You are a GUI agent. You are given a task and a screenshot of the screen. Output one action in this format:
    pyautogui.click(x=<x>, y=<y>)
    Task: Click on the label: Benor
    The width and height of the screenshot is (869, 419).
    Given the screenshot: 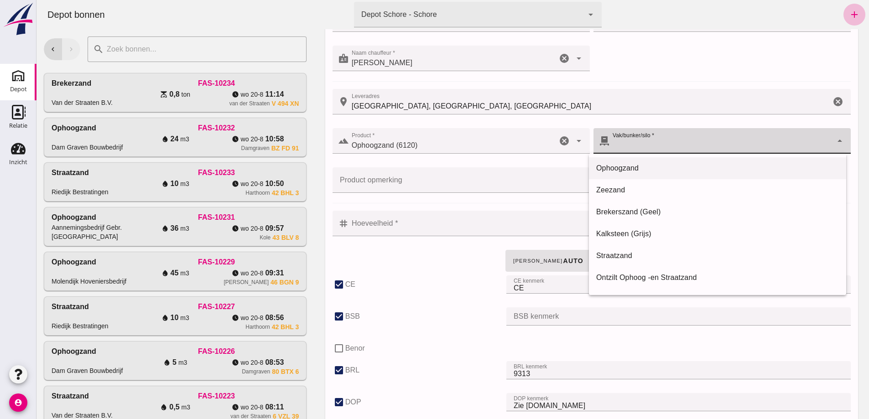 What is the action you would take?
    pyautogui.click(x=318, y=349)
    